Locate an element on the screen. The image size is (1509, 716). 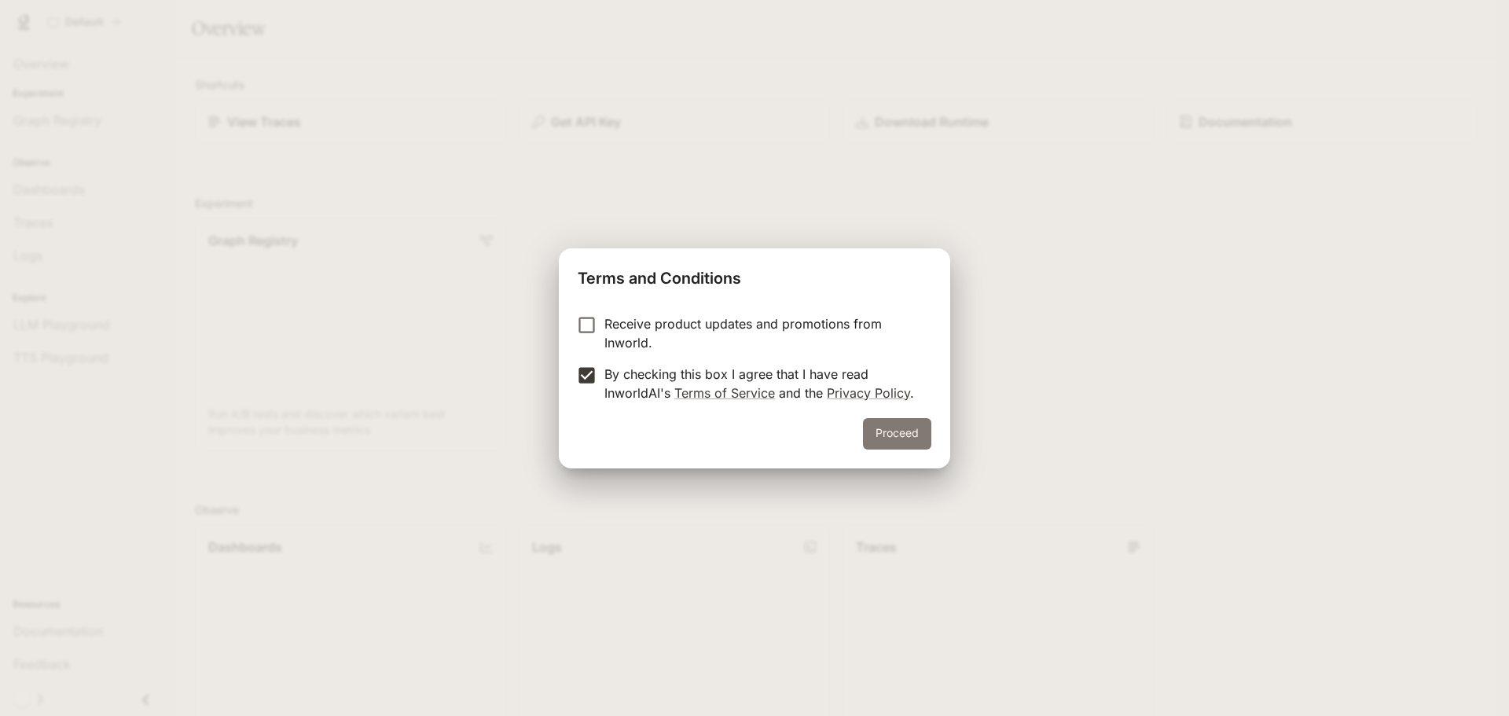
p: By checking this box I agree that I have read InworldAI's and the . is located at coordinates (762, 384).